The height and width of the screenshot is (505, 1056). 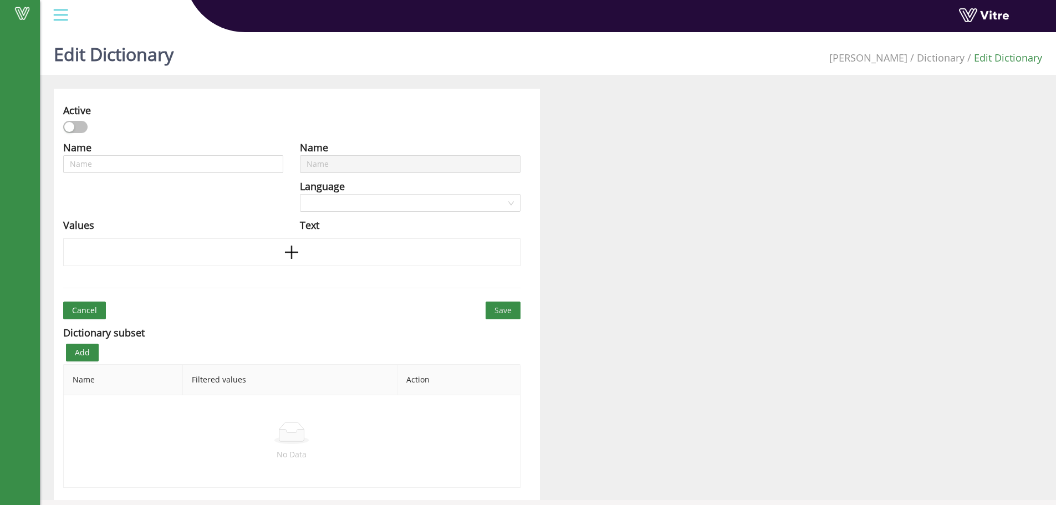 I want to click on div: Language, so click(x=322, y=186).